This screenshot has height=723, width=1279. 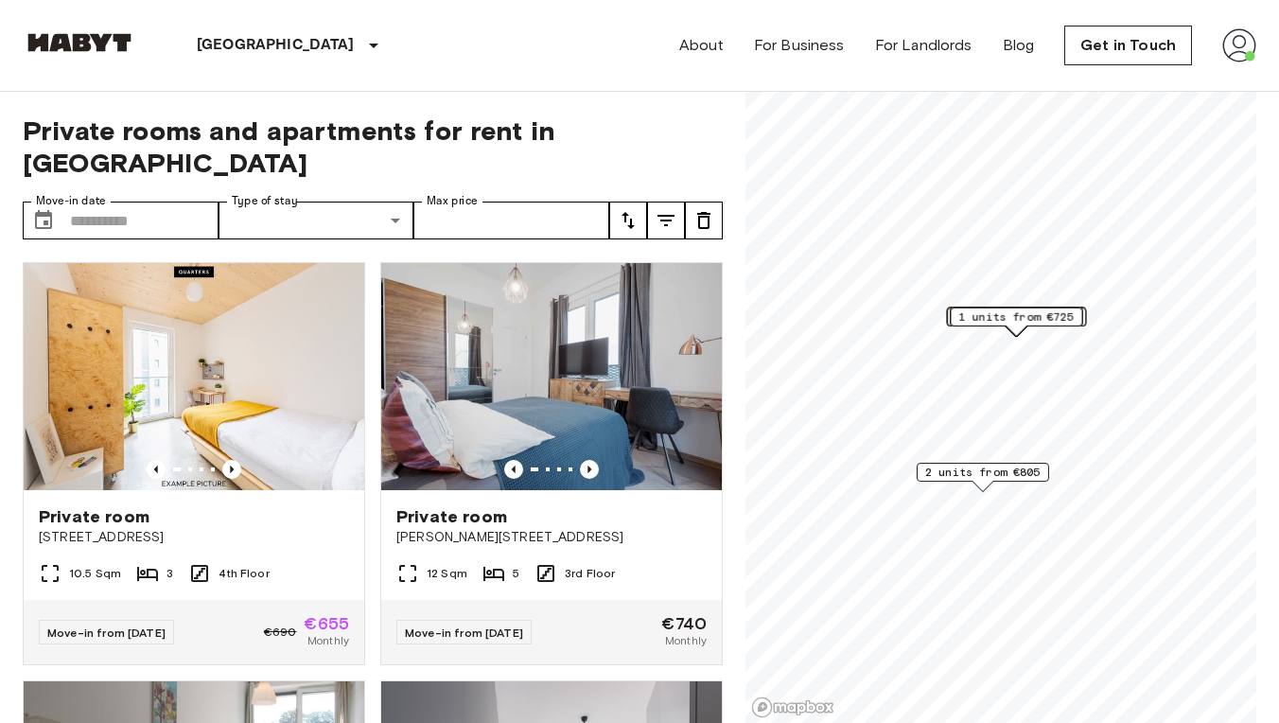 I want to click on img: Habyt, so click(x=79, y=43).